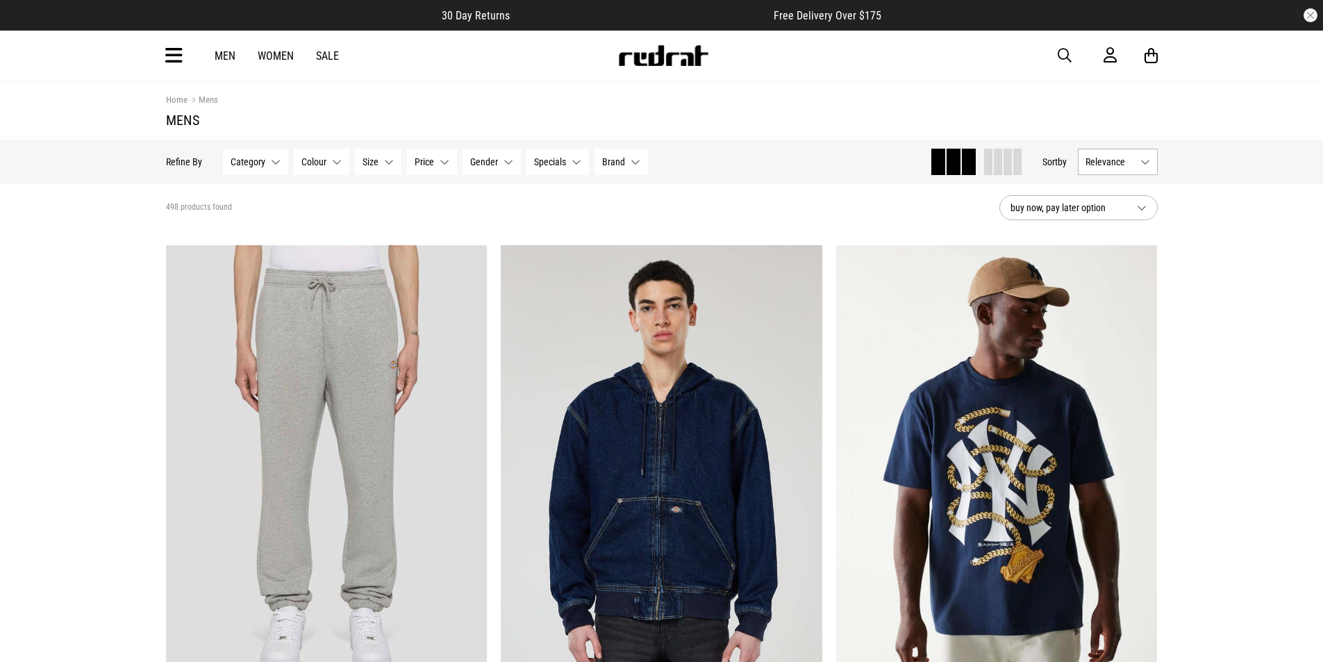  Describe the element at coordinates (663, 56) in the screenshot. I see `img: Redrat logo` at that location.